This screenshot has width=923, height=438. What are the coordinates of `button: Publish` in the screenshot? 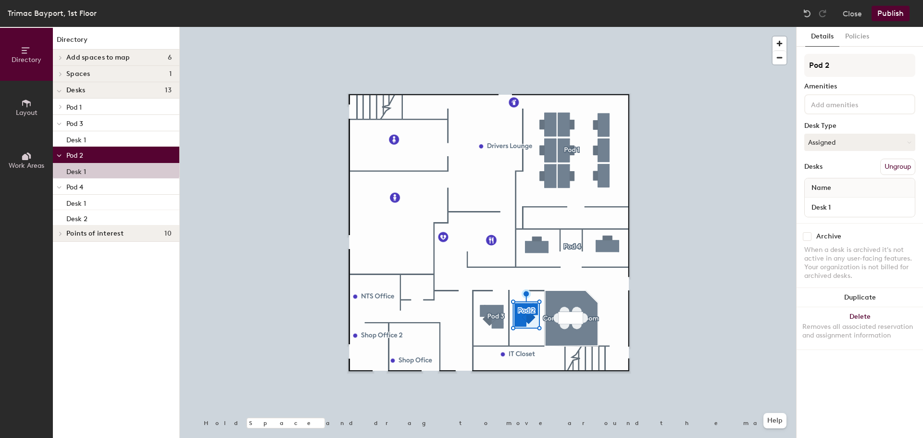 It's located at (891, 13).